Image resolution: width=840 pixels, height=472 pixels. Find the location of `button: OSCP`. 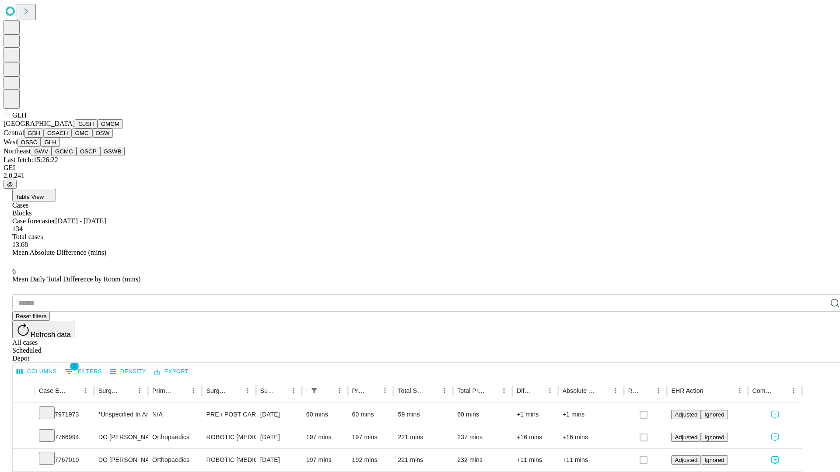

button: OSCP is located at coordinates (88, 151).